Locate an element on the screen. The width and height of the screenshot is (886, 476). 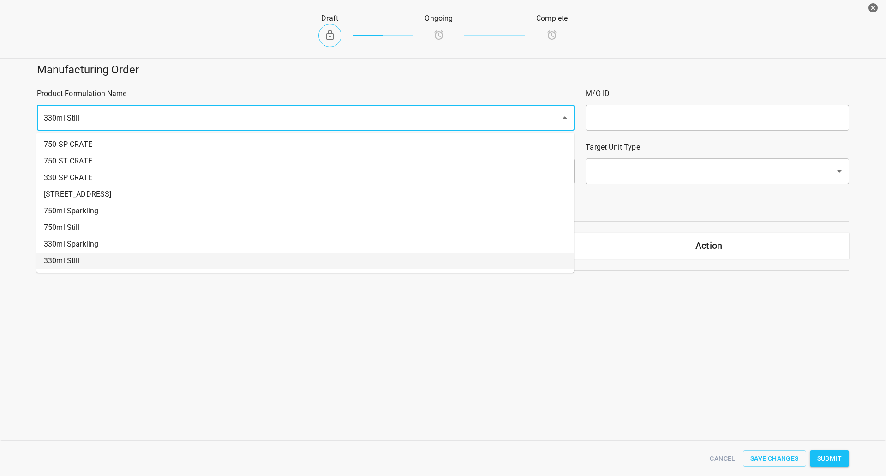
h6: Action is located at coordinates (772, 246).